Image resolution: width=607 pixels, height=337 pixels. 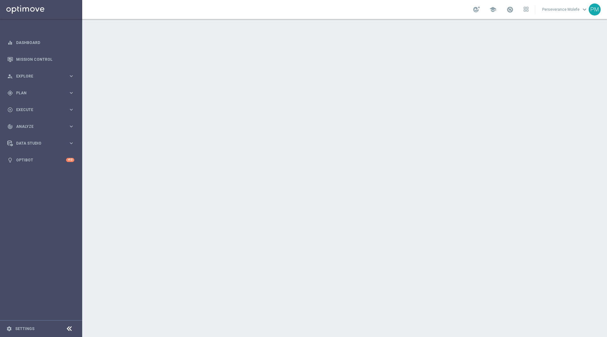 What do you see at coordinates (42, 93) in the screenshot?
I see `span: Plan` at bounding box center [42, 93].